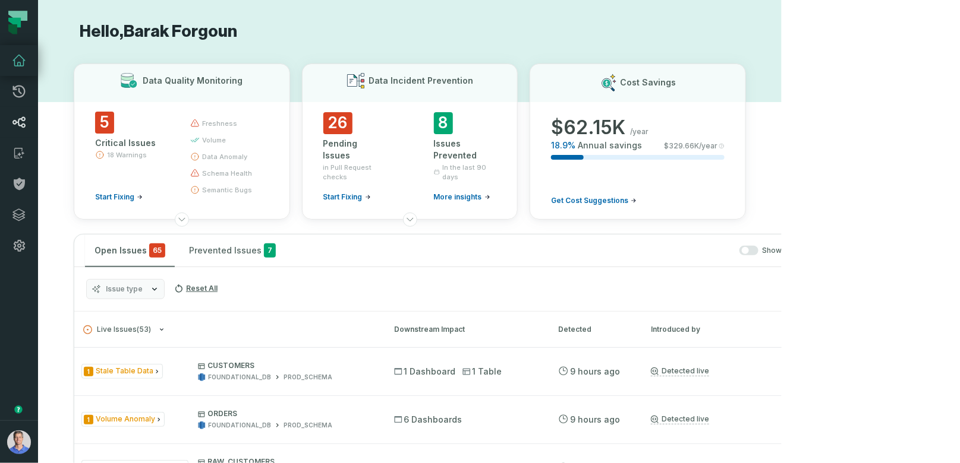  I want to click on div: Detected, so click(594, 330).